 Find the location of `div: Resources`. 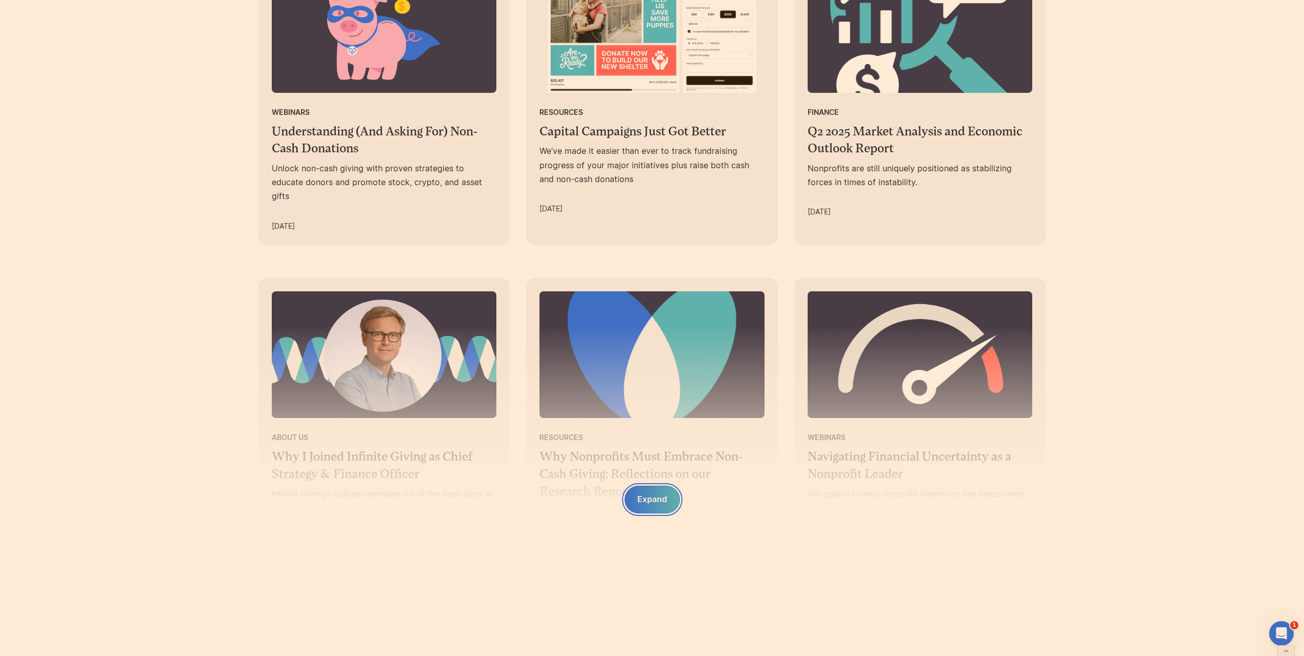

div: Resources is located at coordinates (561, 112).